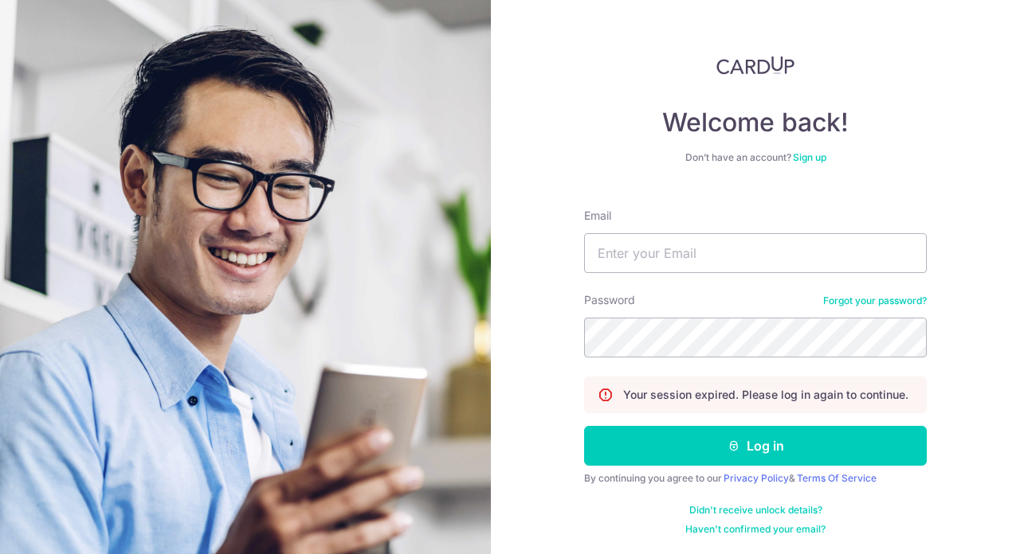 The image size is (1020, 554). What do you see at coordinates (809, 157) in the screenshot?
I see `a: Sign up` at bounding box center [809, 157].